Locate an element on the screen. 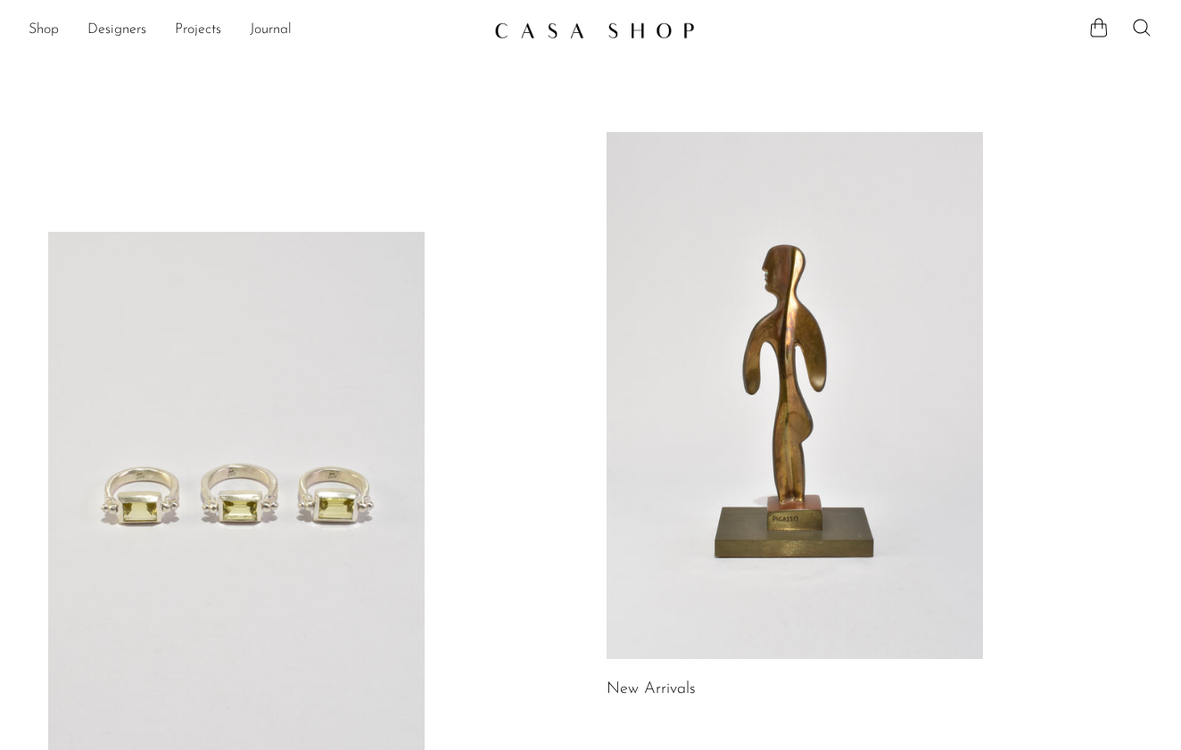 The image size is (1181, 750). a: New Arrivals is located at coordinates (651, 689).